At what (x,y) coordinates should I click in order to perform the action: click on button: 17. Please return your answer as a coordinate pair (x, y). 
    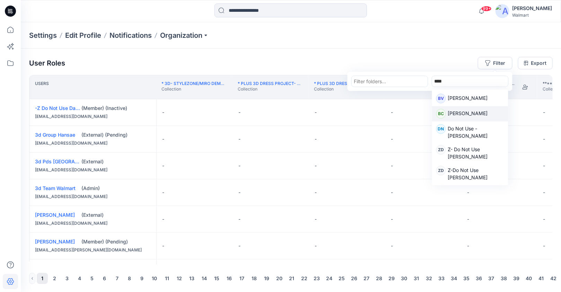
    Looking at the image, I should click on (242, 278).